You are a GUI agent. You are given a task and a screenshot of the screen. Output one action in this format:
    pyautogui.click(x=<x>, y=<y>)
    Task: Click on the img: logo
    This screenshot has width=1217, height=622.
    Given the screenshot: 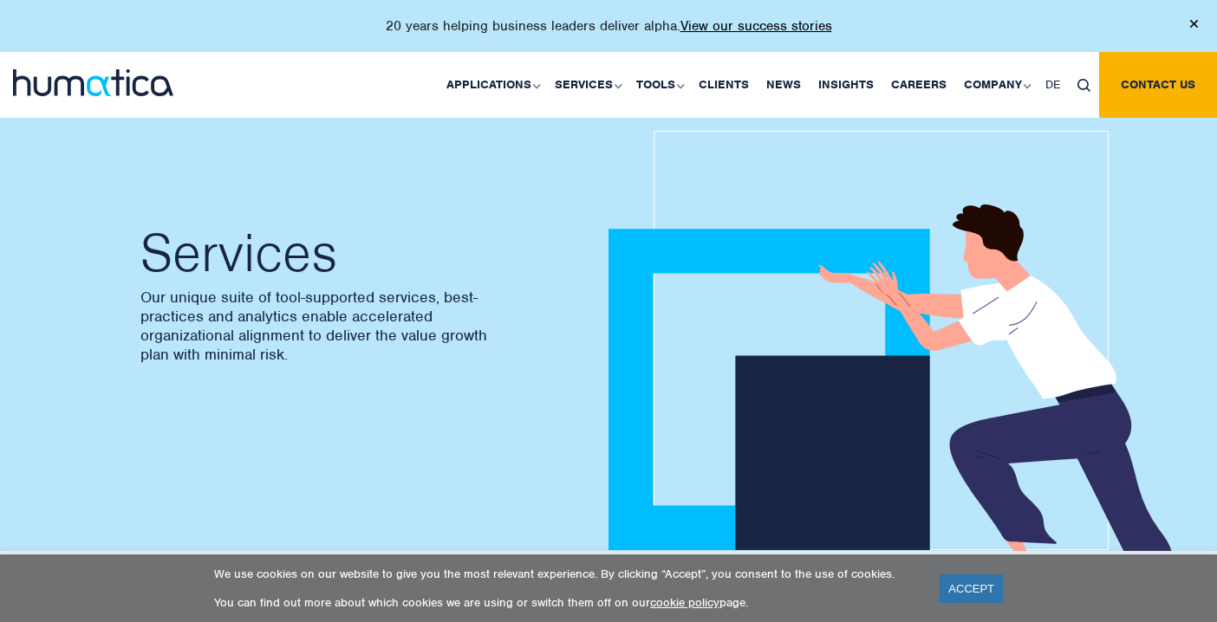 What is the action you would take?
    pyautogui.click(x=93, y=82)
    